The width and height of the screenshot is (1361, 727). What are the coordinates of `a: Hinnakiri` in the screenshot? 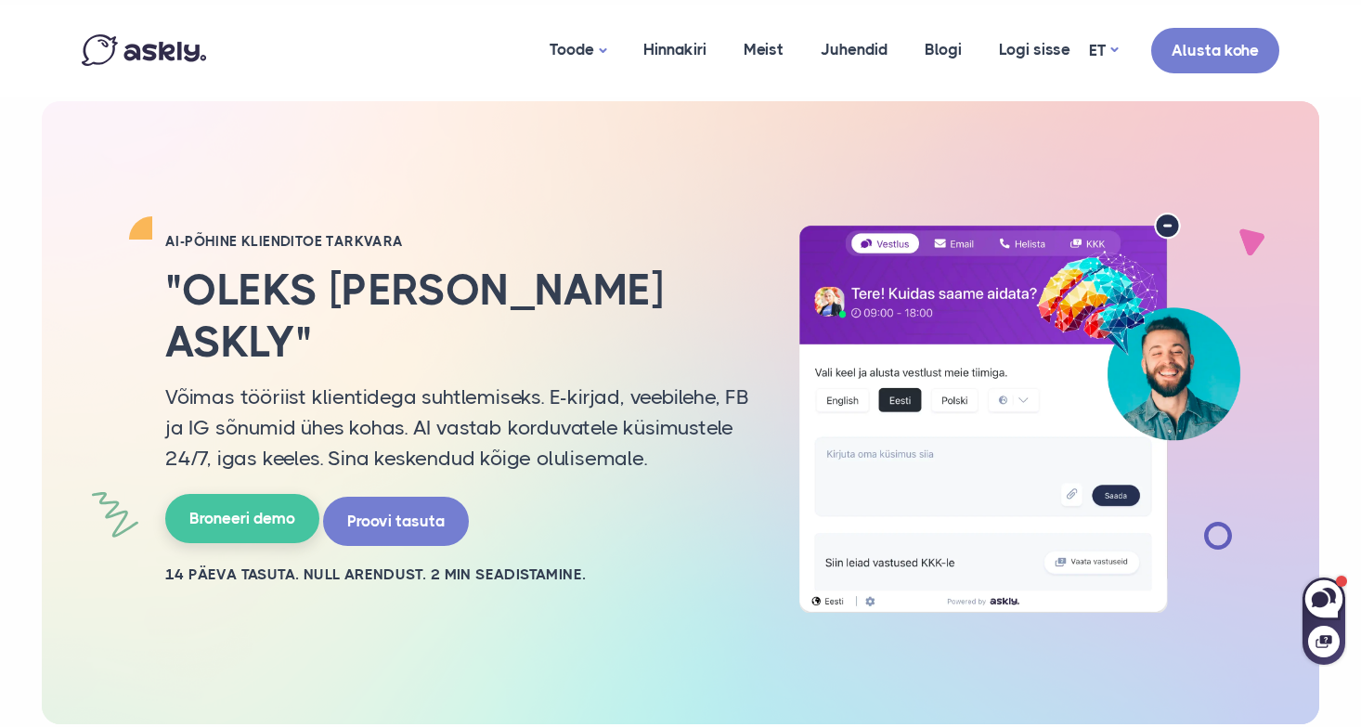 It's located at (675, 49).